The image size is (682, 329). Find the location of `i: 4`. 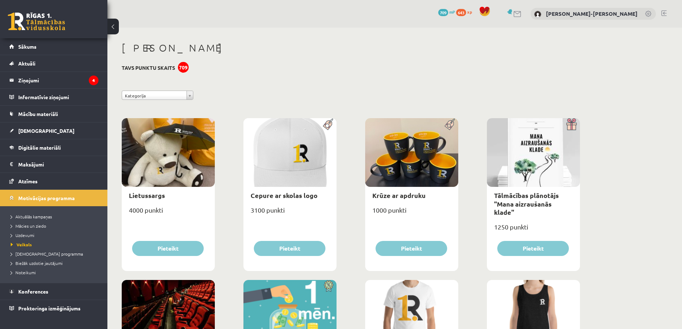

i: 4 is located at coordinates (93, 80).